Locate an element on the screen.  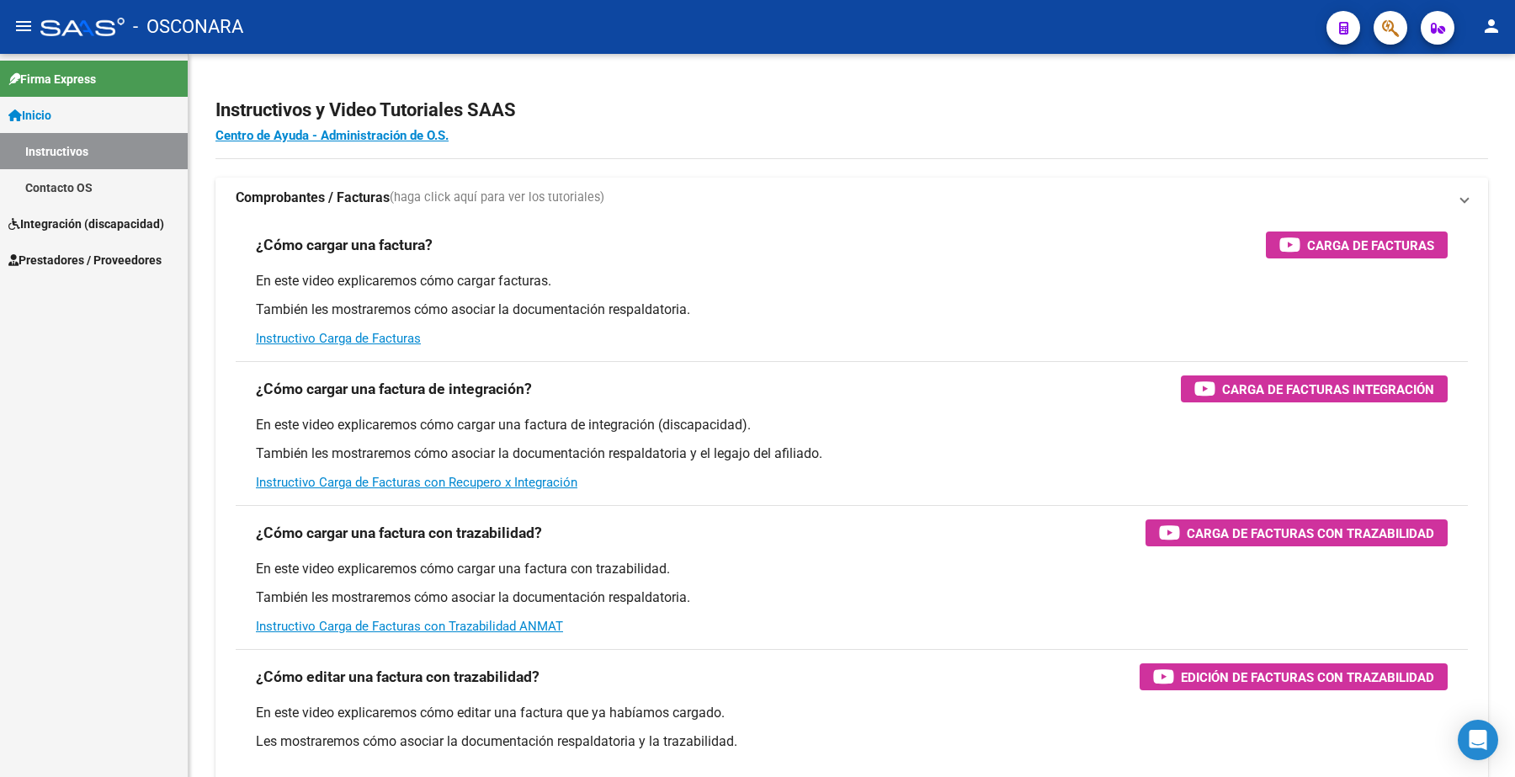
p: En este video explicaremos cómo cargar una factura con trazabilidad. is located at coordinates (852, 569).